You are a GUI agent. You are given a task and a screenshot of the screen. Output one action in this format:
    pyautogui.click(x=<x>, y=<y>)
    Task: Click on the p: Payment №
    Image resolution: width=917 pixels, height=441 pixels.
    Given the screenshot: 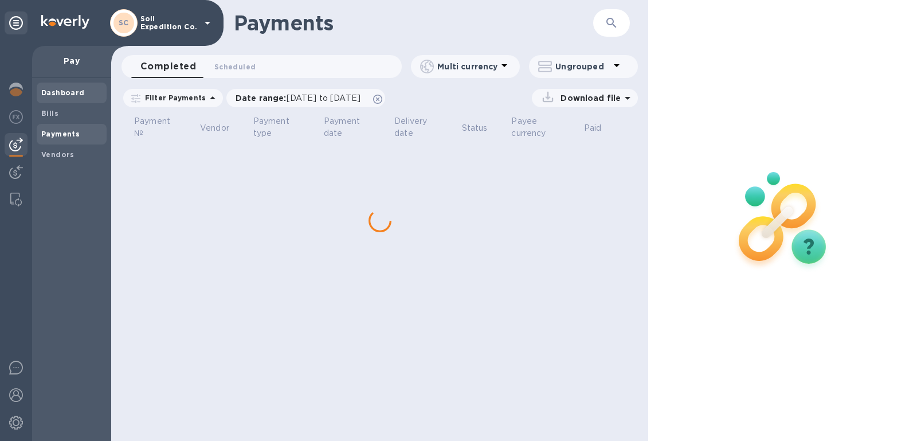 What is the action you would take?
    pyautogui.click(x=155, y=127)
    